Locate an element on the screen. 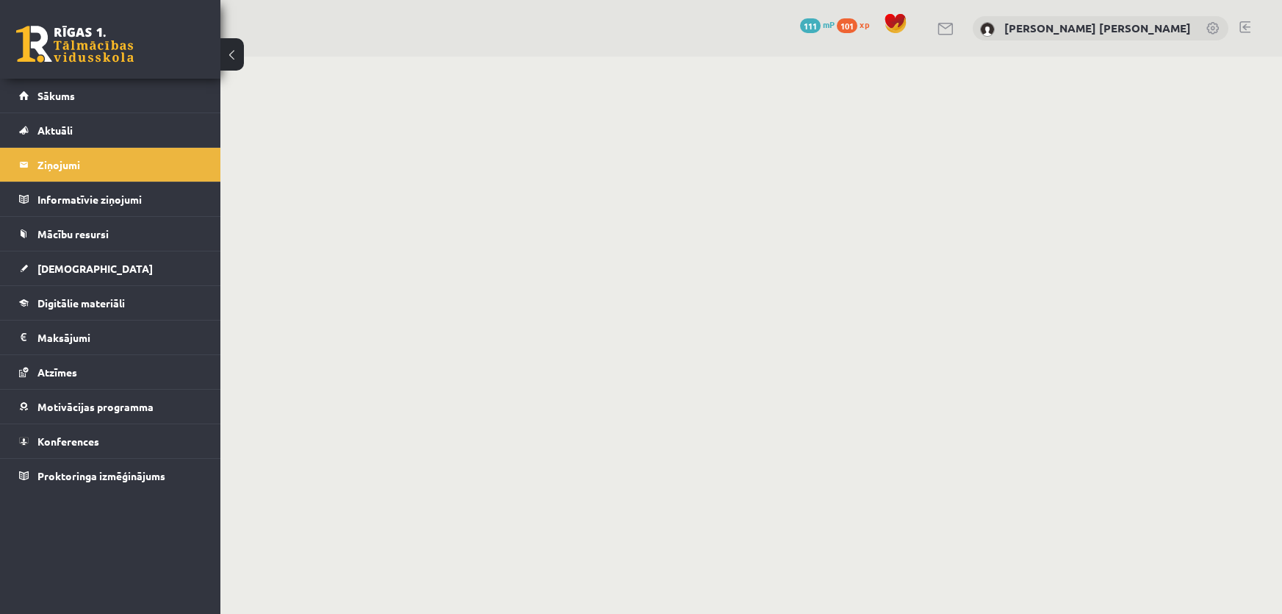 This screenshot has height=614, width=1282. legend: Ziņojumi is located at coordinates (120, 165).